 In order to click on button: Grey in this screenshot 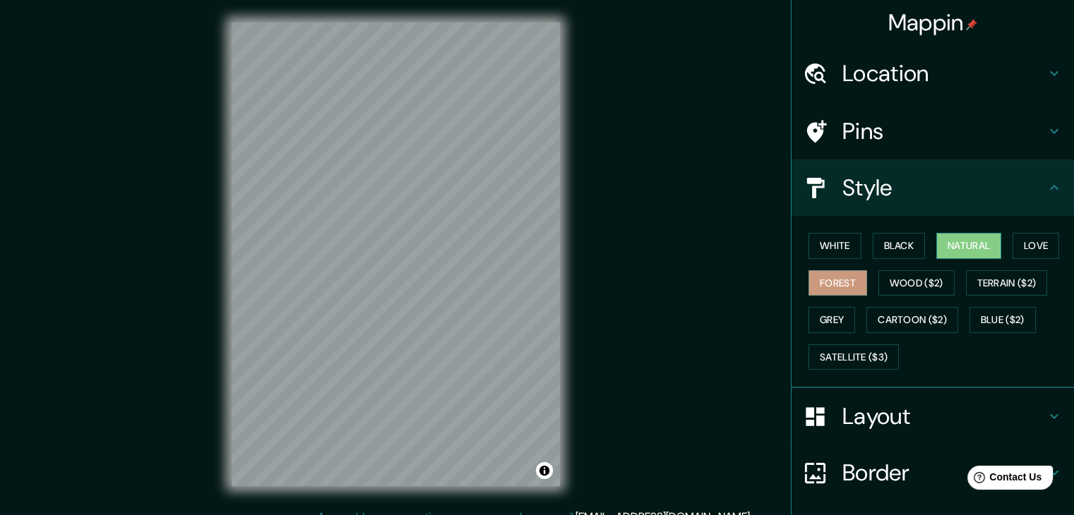, I will do `click(832, 320)`.